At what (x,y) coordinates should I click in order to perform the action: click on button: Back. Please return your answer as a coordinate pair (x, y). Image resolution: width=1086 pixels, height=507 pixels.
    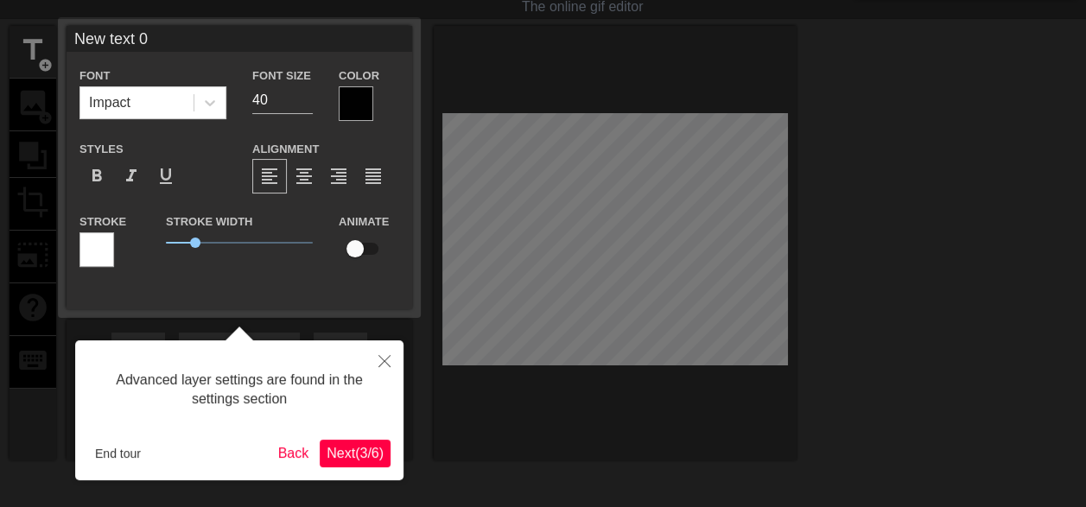
    Looking at the image, I should click on (294, 454).